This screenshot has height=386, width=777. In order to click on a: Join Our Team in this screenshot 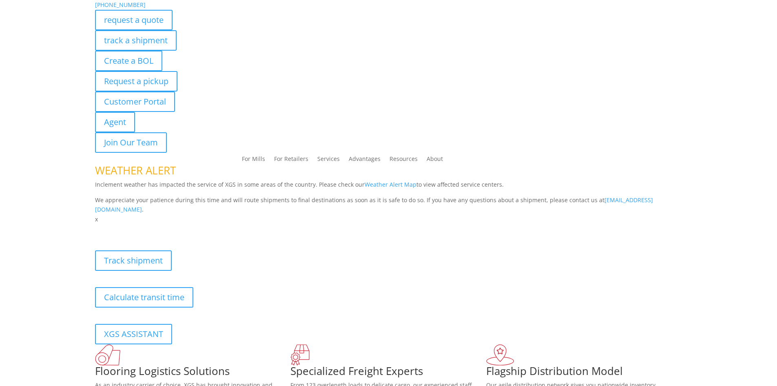, I will do `click(131, 142)`.